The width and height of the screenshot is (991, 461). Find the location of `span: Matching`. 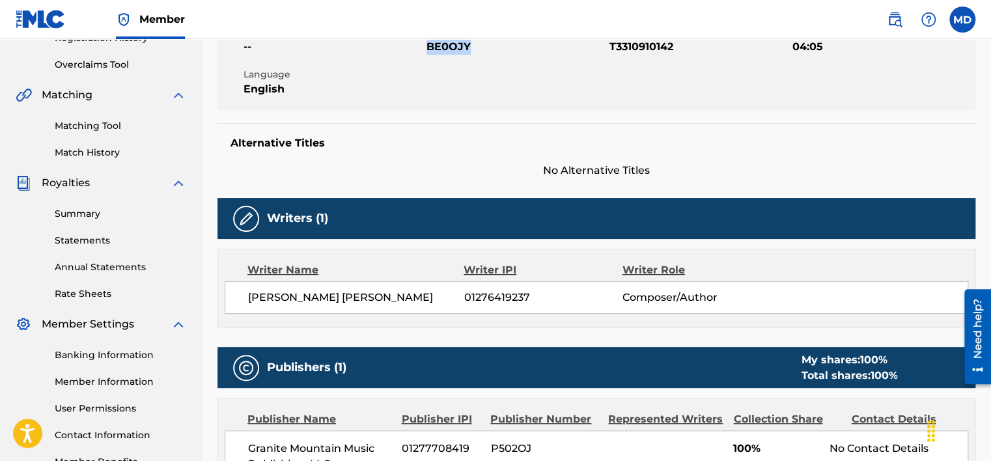

span: Matching is located at coordinates (67, 95).